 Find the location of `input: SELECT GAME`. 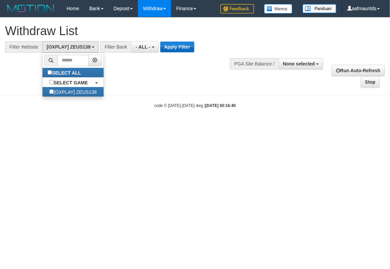

input: SELECT GAME is located at coordinates (51, 82).